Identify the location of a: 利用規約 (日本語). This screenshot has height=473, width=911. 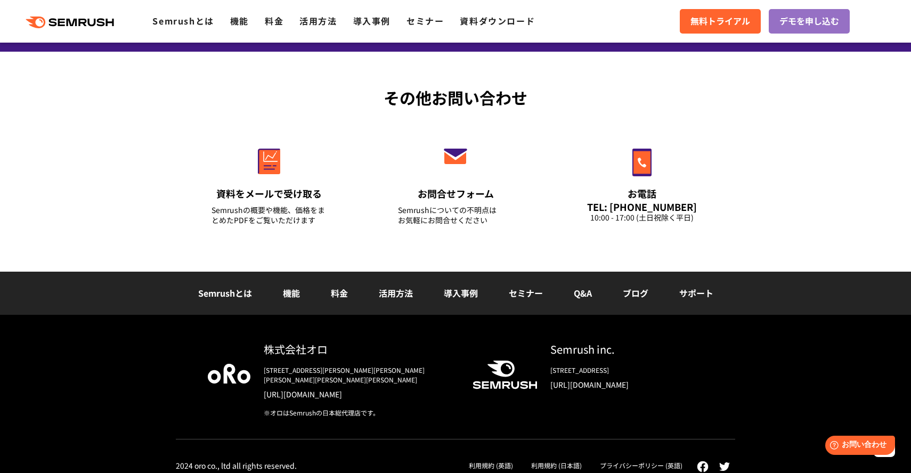
(556, 465).